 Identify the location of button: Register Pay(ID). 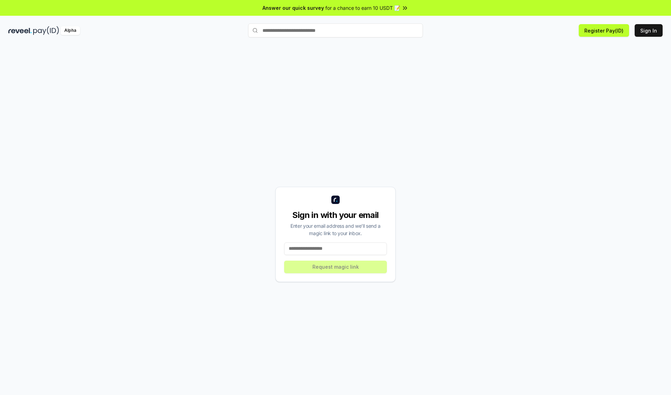
(604, 30).